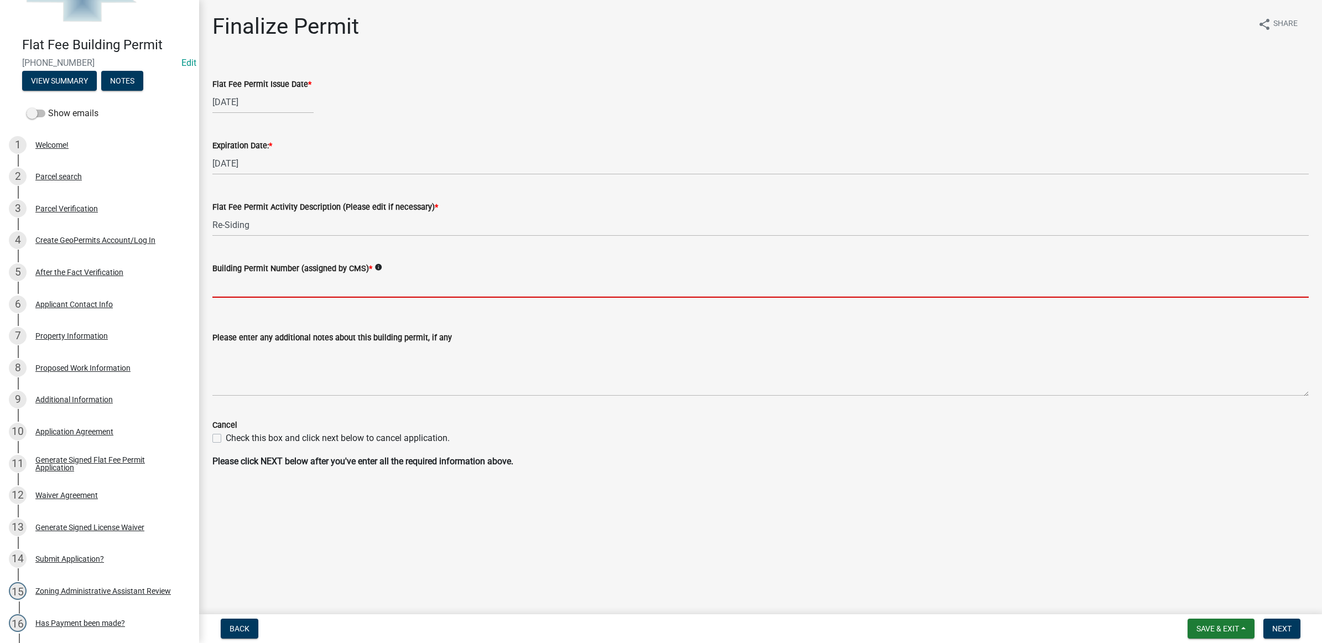  What do you see at coordinates (239, 628) in the screenshot?
I see `span: Back` at bounding box center [239, 628].